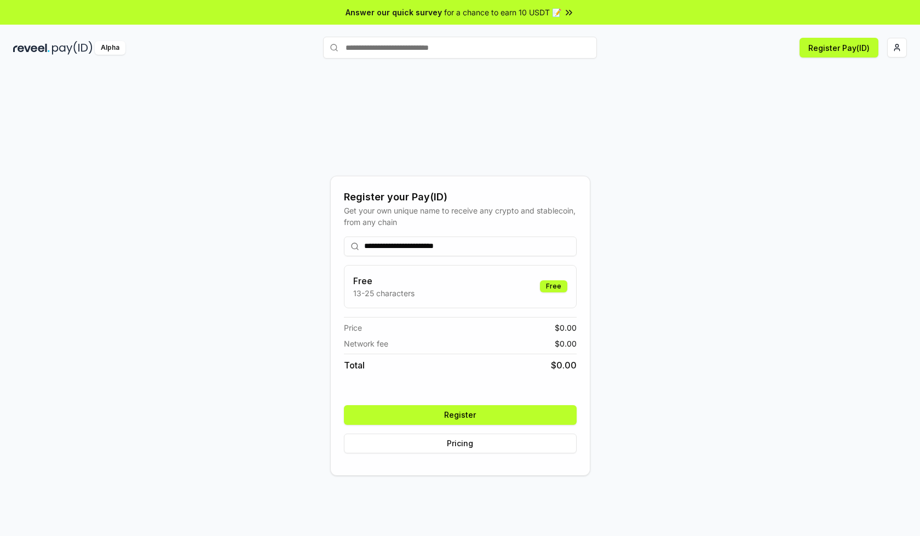 This screenshot has width=920, height=536. What do you see at coordinates (384, 281) in the screenshot?
I see `h3: Free` at bounding box center [384, 281].